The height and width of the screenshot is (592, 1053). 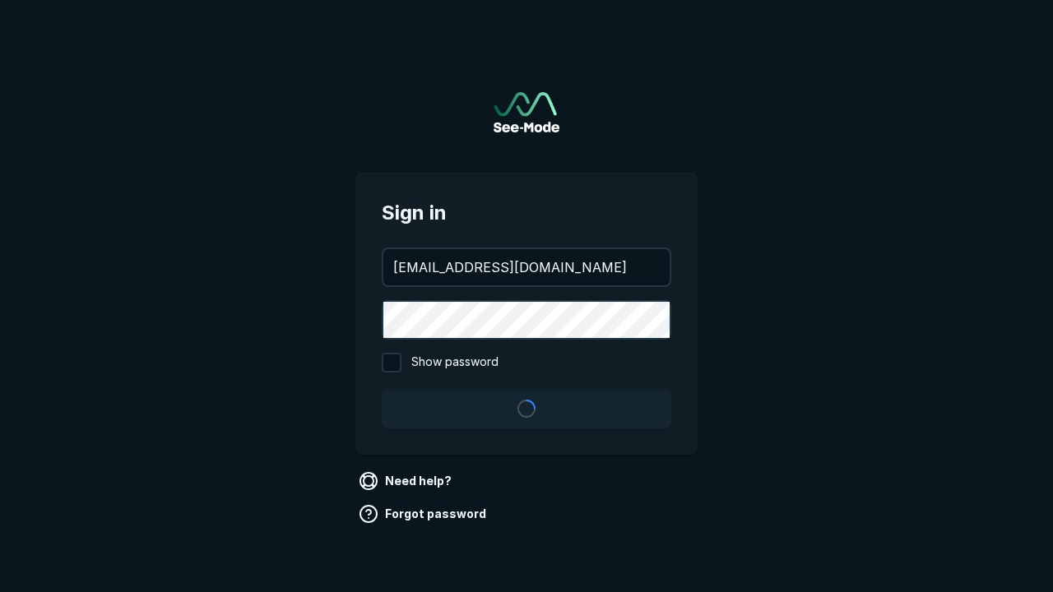 I want to click on a: Forgot password, so click(x=424, y=514).